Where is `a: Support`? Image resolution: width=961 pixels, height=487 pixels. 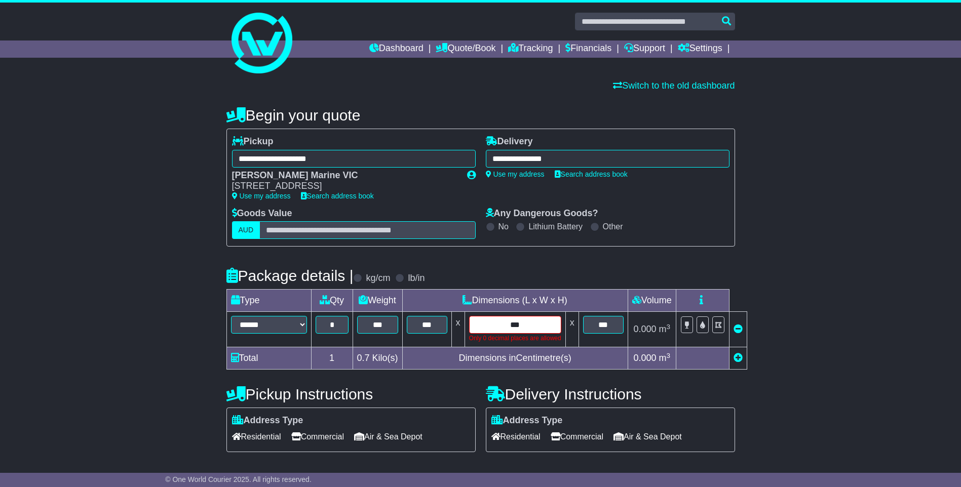 a: Support is located at coordinates (644, 49).